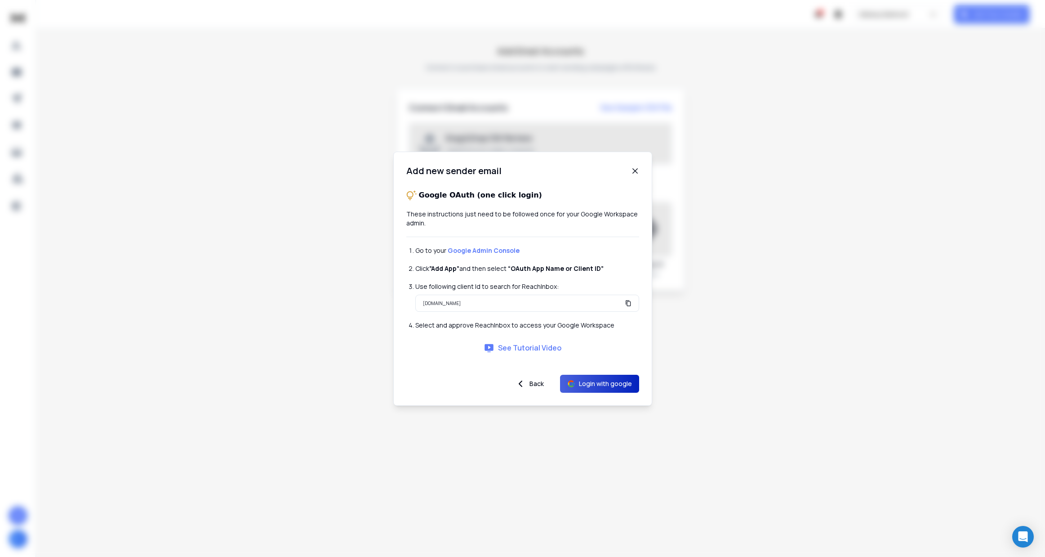 The image size is (1045, 557). Describe the element at coordinates (527, 250) in the screenshot. I see `li: Go to your` at that location.